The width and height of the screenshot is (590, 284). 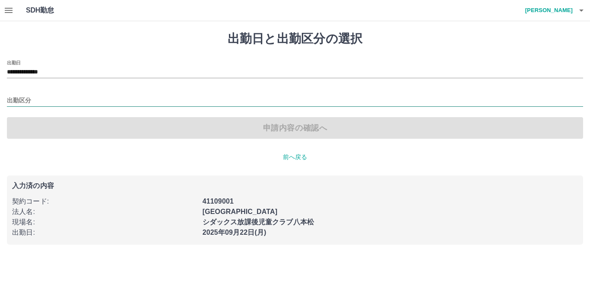 What do you see at coordinates (295, 39) in the screenshot?
I see `h1: 出勤日と出勤区分の選択` at bounding box center [295, 39].